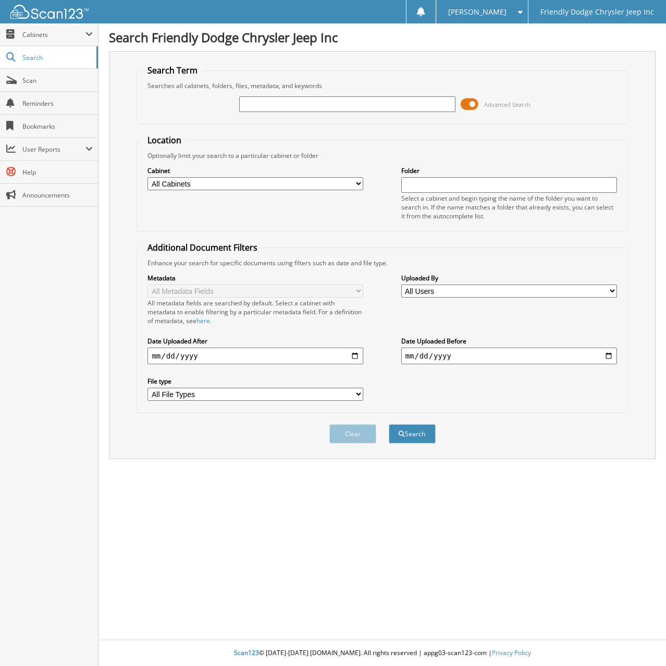 This screenshot has height=666, width=666. I want to click on div: All metadata fields are searched by default. Select a cabinet with metadata to enable filtering b..., so click(255, 312).